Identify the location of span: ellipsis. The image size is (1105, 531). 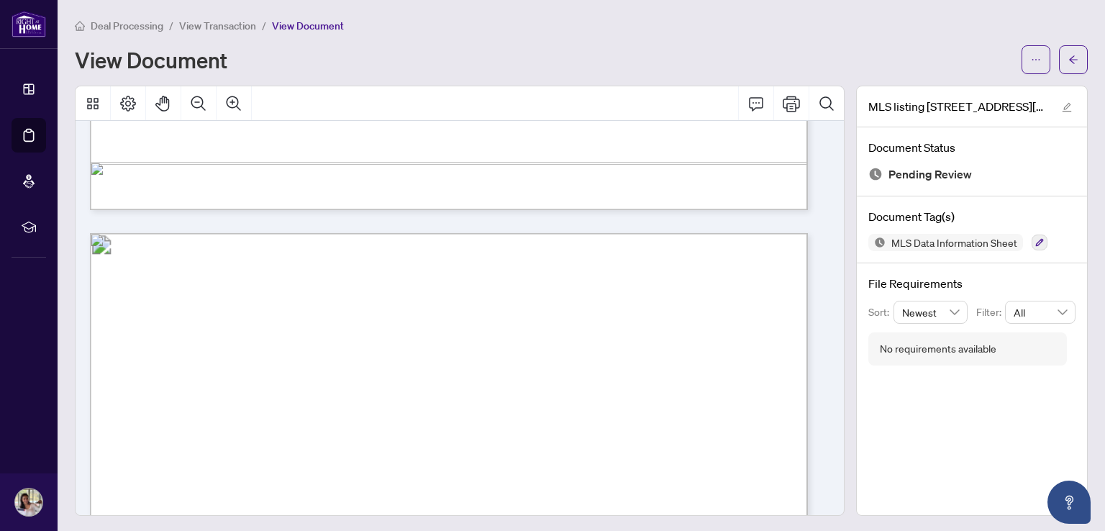
(1036, 60).